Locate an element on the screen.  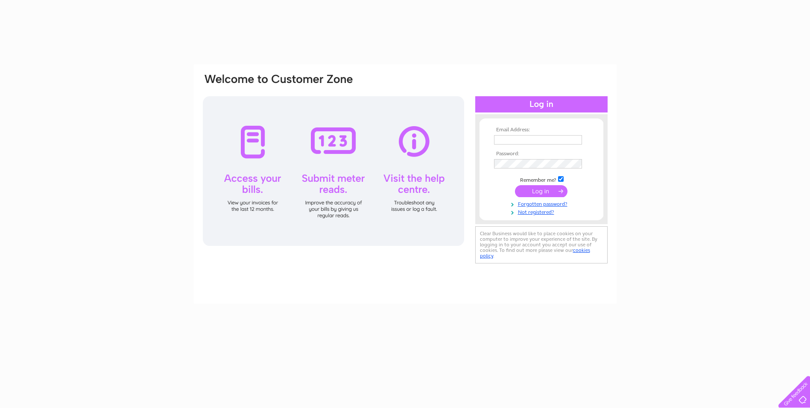
input: Submit is located at coordinates (541, 191).